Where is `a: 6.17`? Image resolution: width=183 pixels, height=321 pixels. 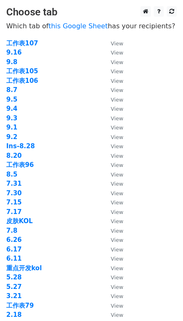
a: 6.17 is located at coordinates (14, 250).